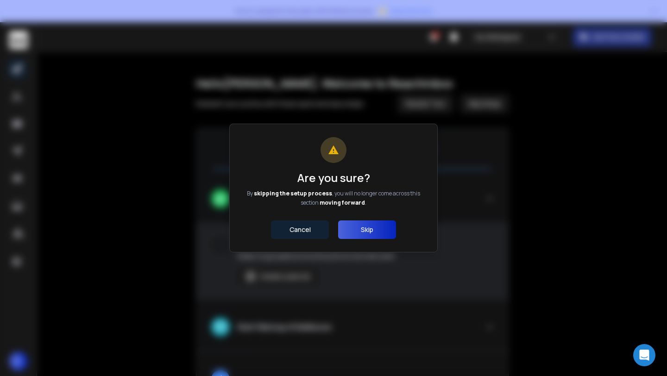  What do you see at coordinates (293, 193) in the screenshot?
I see `span: skipping the setup process` at bounding box center [293, 193].